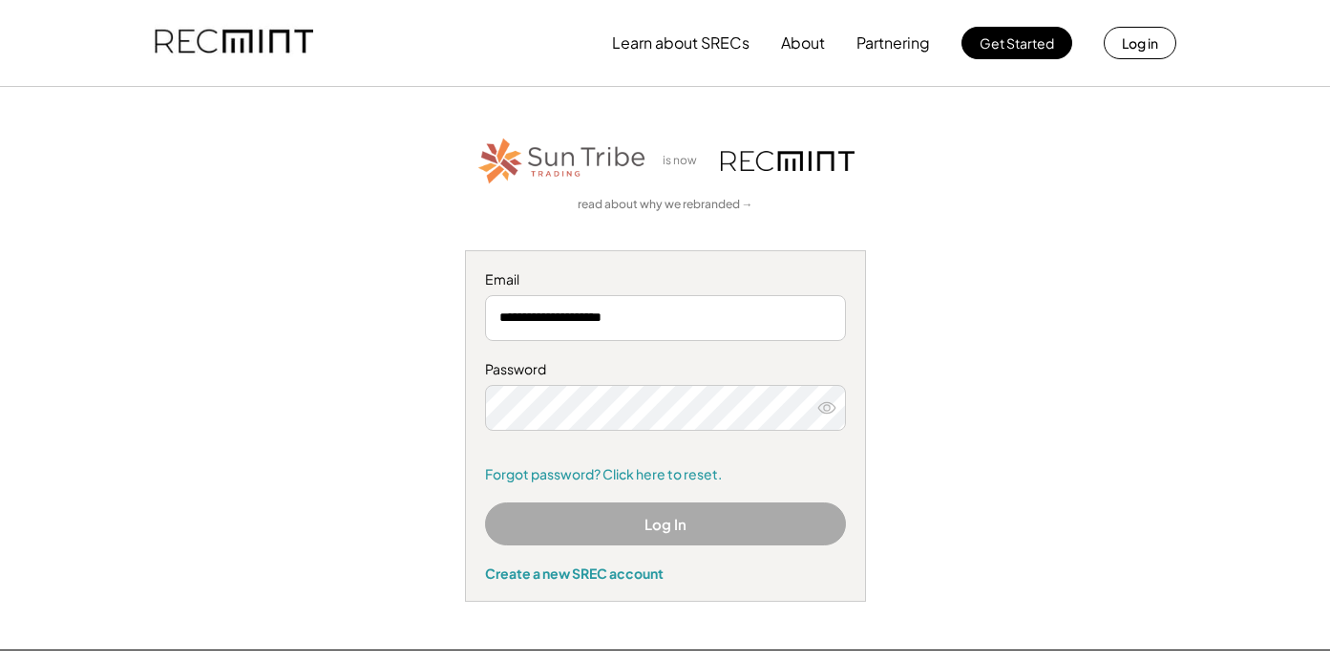 The image size is (1330, 661). What do you see at coordinates (684, 160) in the screenshot?
I see `div: is now` at bounding box center [684, 160].